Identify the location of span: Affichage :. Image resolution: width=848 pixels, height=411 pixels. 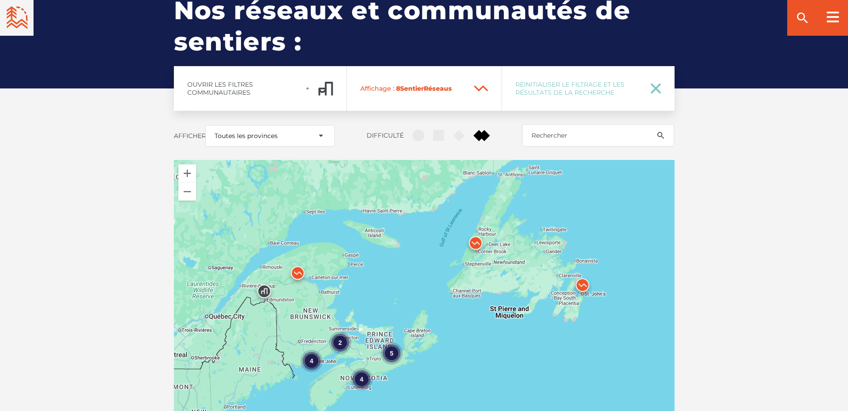
(377, 88).